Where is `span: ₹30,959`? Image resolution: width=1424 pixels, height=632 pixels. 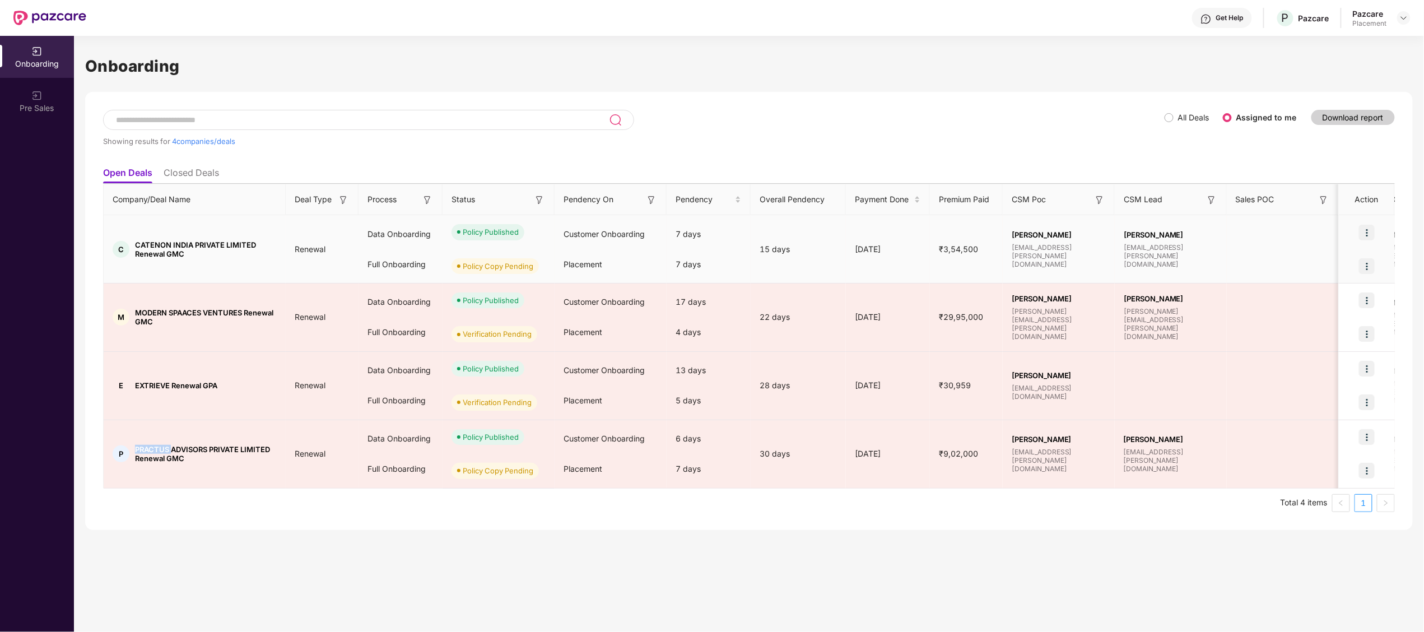
span: ₹30,959 is located at coordinates (955, 385).